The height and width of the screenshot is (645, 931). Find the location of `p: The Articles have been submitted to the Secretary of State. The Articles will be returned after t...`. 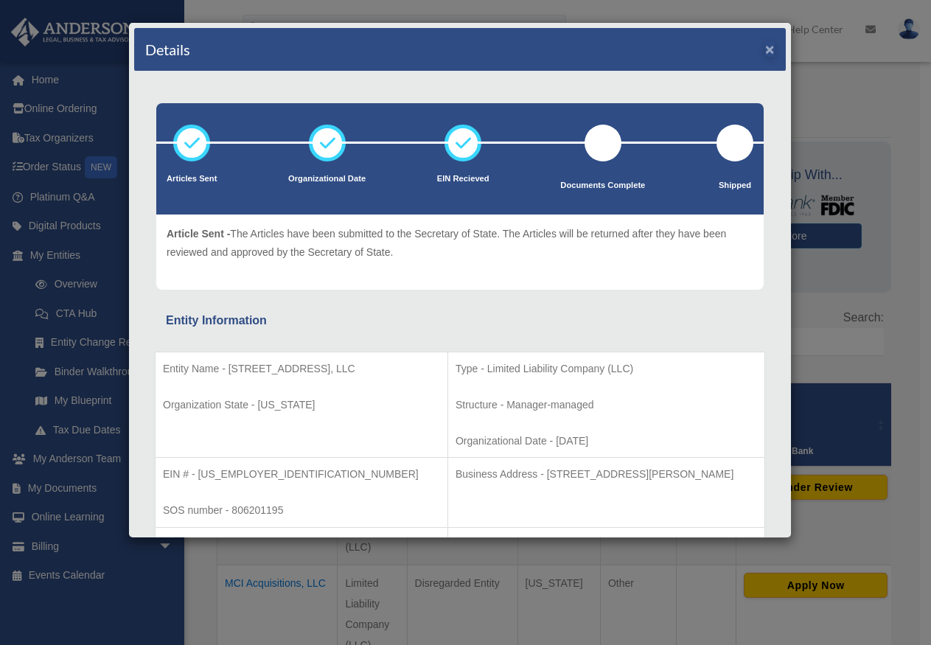

p: The Articles have been submitted to the Secretary of State. The Articles will be returned after t... is located at coordinates (460, 242).